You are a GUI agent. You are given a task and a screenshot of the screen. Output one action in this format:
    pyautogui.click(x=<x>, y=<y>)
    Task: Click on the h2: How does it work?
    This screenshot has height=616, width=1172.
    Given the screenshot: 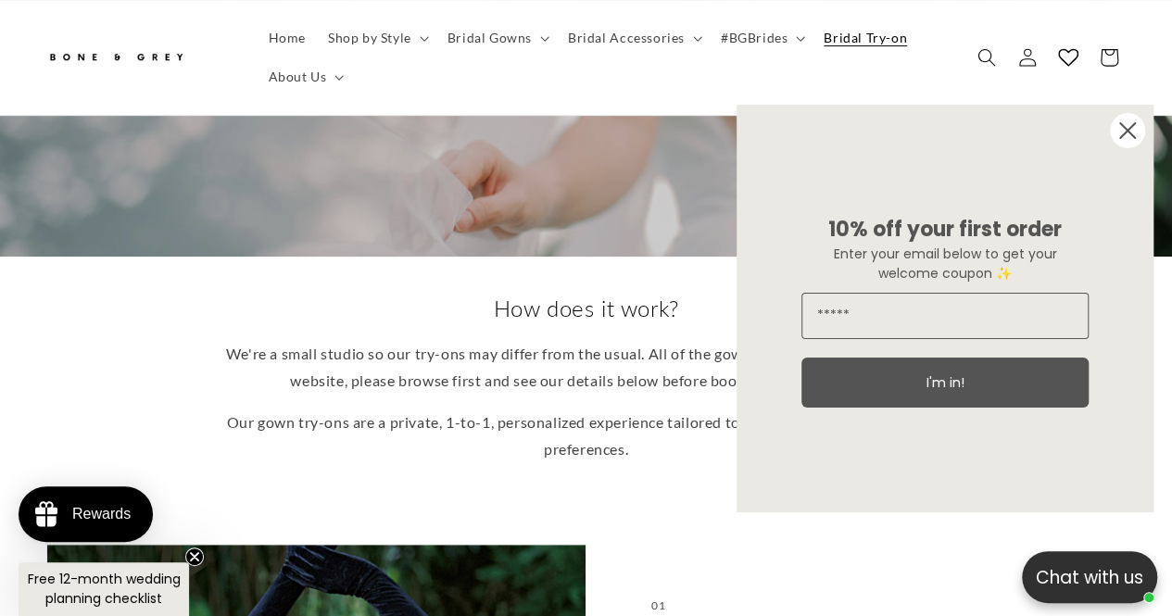 What is the action you would take?
    pyautogui.click(x=586, y=308)
    